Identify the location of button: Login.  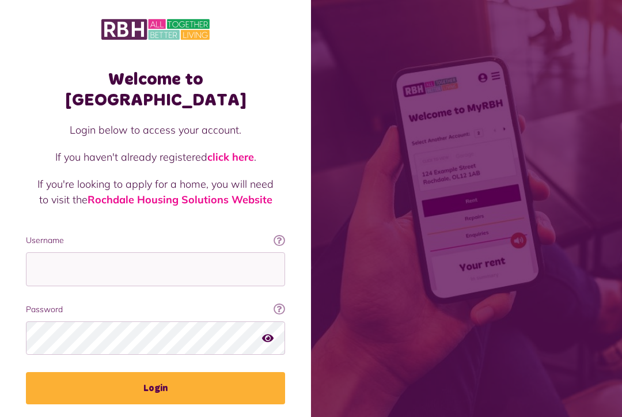
(156, 388).